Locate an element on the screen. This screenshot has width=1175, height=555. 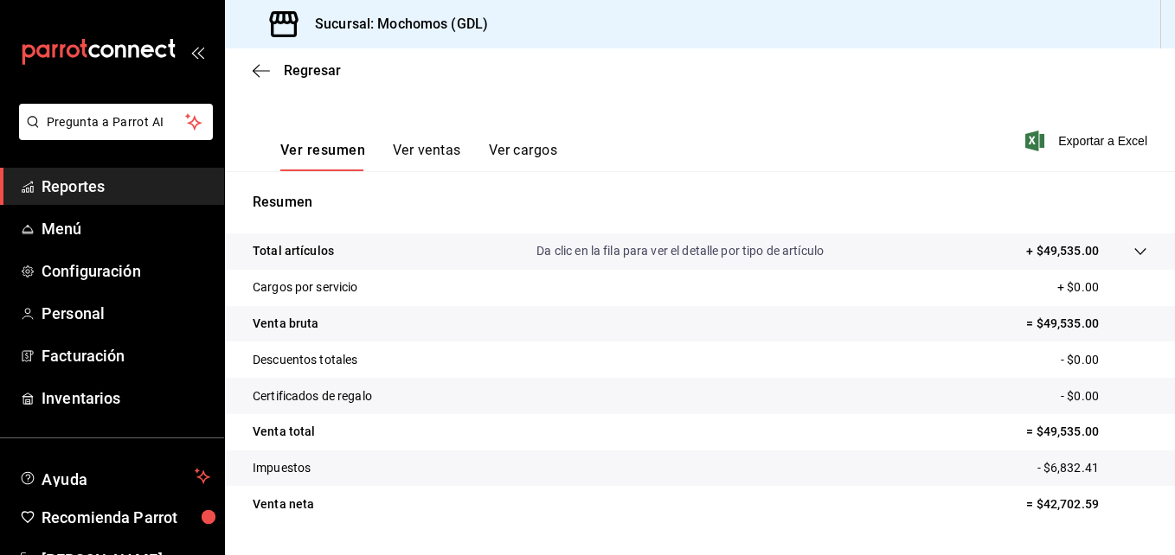
a: Pregunta a Parrot AI is located at coordinates (112, 134).